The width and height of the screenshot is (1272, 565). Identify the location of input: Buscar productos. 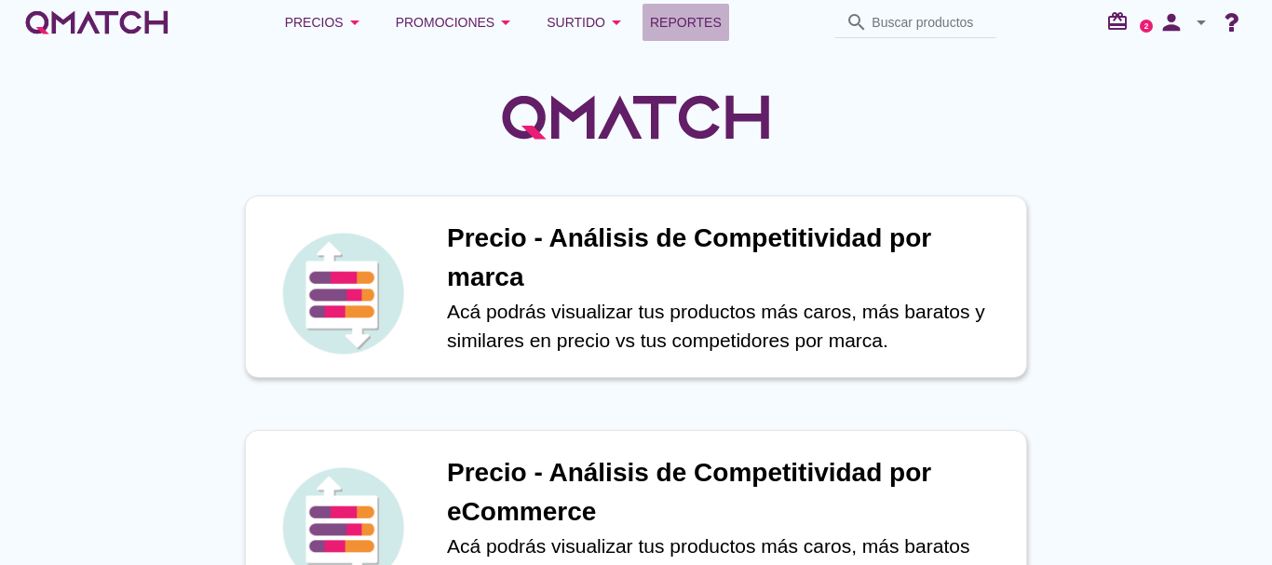
(928, 22).